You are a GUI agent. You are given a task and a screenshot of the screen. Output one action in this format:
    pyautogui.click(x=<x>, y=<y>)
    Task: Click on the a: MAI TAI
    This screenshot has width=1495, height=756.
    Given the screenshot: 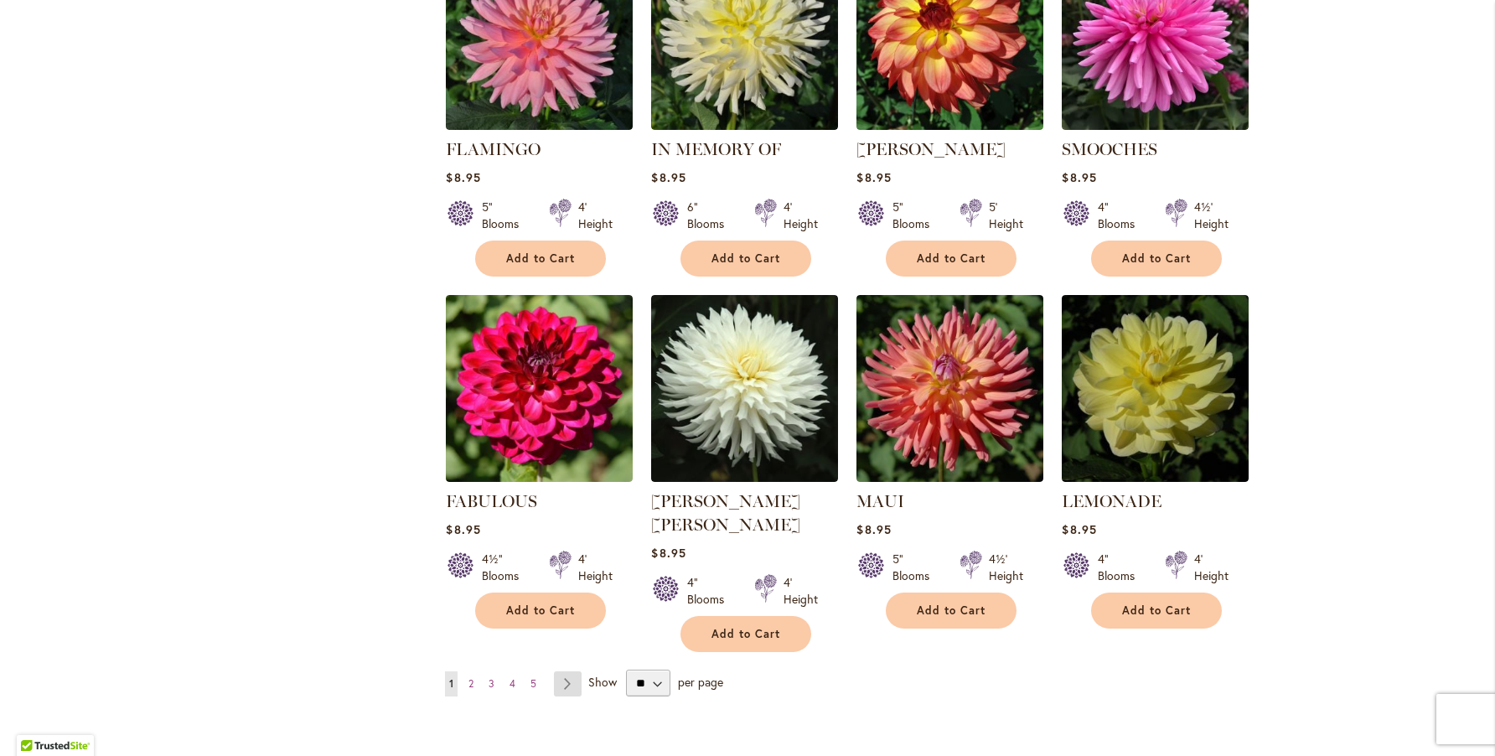 What is the action you would take?
    pyautogui.click(x=950, y=125)
    